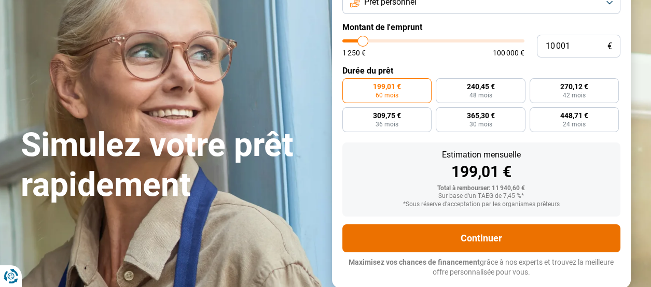 This screenshot has height=287, width=651. What do you see at coordinates (387, 87) in the screenshot?
I see `span: 199,01 €` at bounding box center [387, 87].